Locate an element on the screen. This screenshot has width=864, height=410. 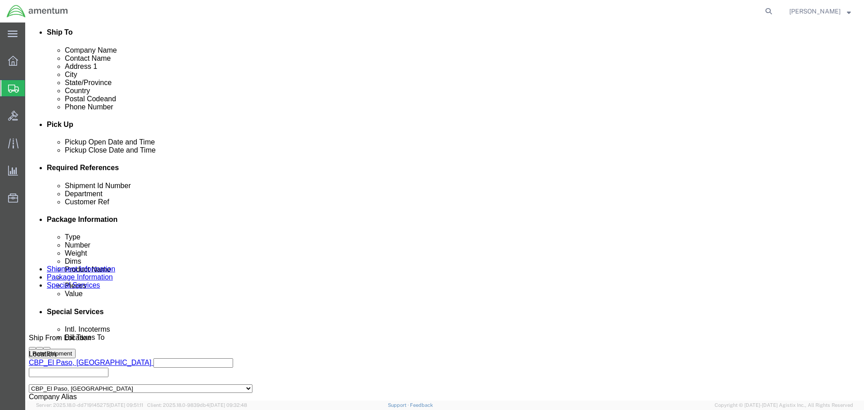
span: Client: 2025.18.0-9839db4 is located at coordinates (197, 405).